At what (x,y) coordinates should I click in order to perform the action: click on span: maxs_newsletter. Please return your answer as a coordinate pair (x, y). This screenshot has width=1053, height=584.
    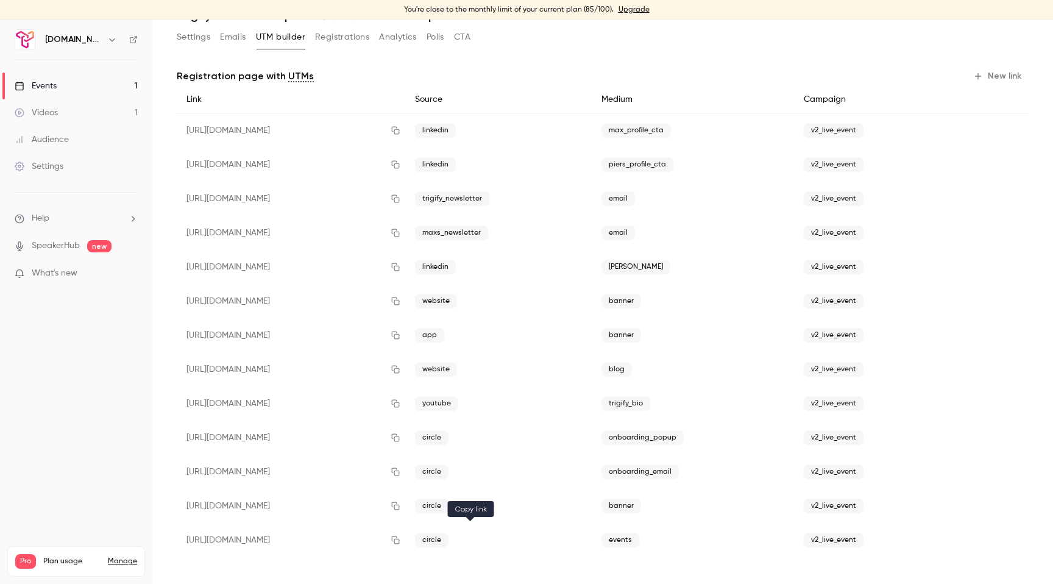
    Looking at the image, I should click on (452, 233).